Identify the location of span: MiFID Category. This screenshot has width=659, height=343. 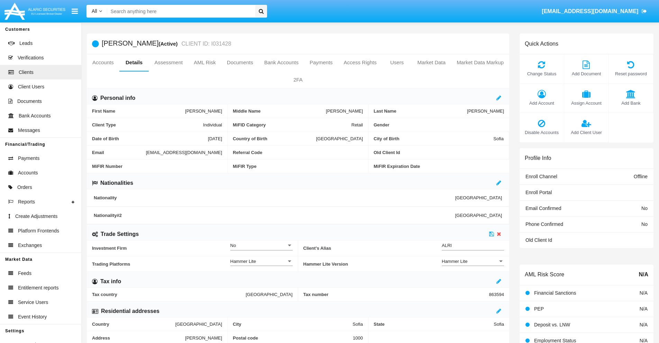
(292, 125).